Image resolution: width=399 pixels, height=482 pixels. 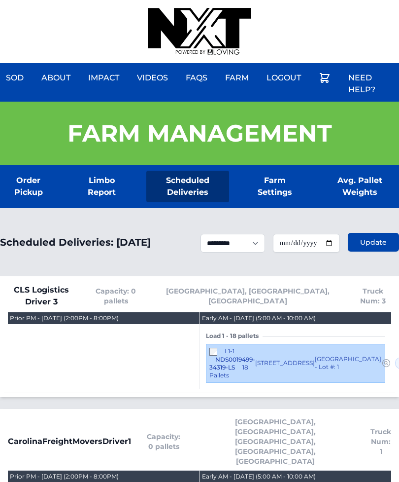 What do you see at coordinates (230, 351) in the screenshot?
I see `span: L1-1` at bounding box center [230, 351].